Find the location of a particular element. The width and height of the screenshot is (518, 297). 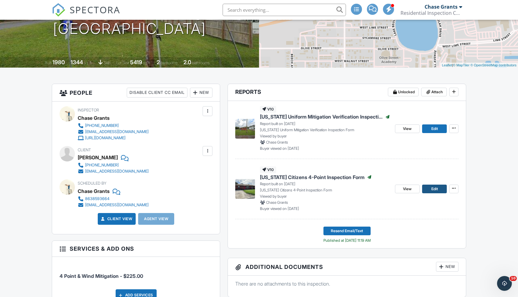

span: SPECTORA is located at coordinates (95, 10).